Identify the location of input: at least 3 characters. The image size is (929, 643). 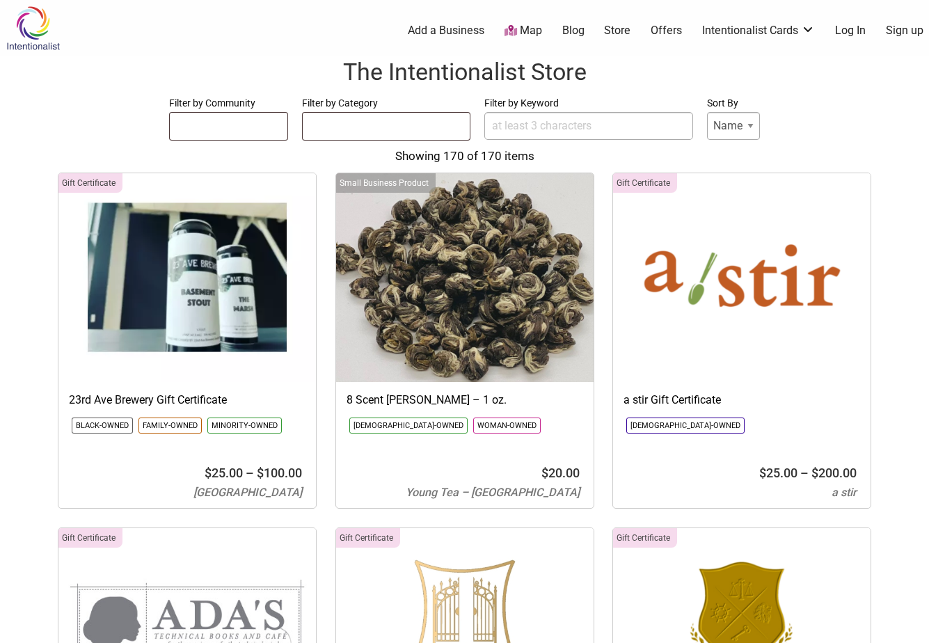
(588, 126).